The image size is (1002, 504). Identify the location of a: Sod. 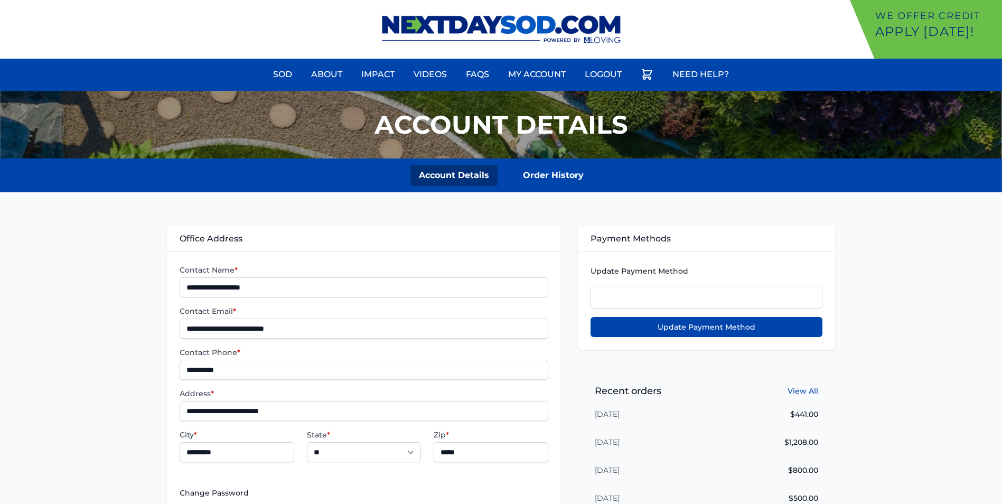
(283, 75).